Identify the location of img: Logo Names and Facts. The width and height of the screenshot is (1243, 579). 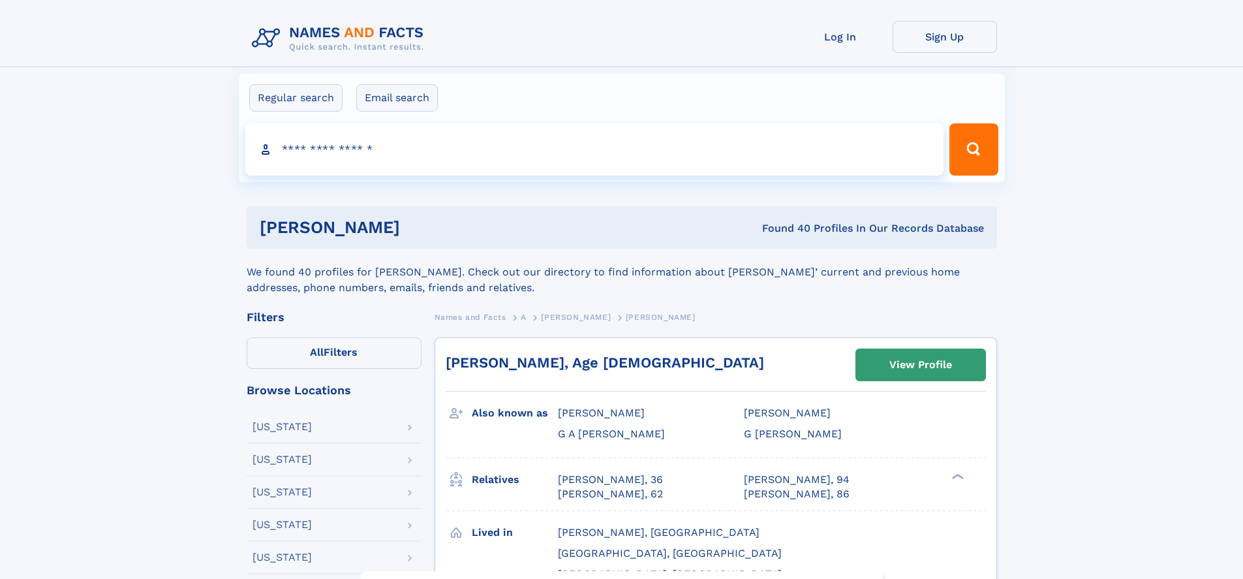
(341, 39).